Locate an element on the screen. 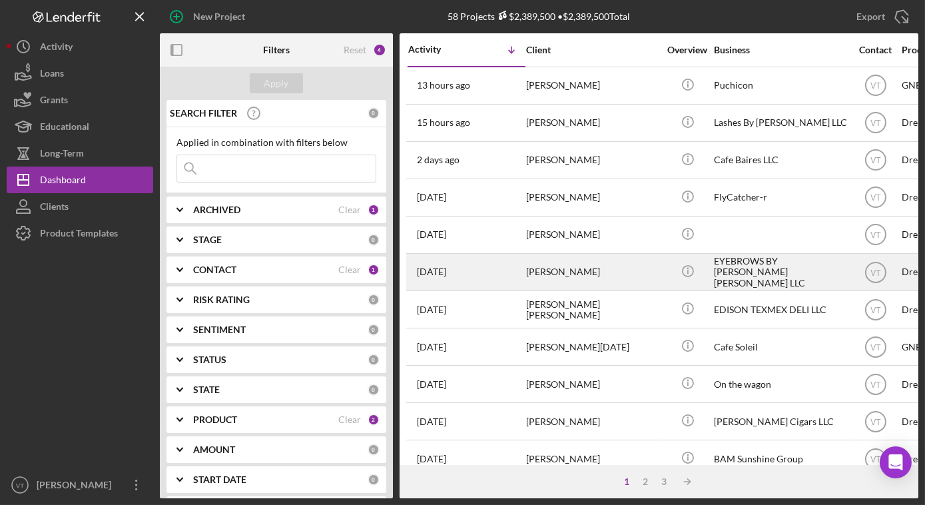  div: Long-Term is located at coordinates (62, 155).